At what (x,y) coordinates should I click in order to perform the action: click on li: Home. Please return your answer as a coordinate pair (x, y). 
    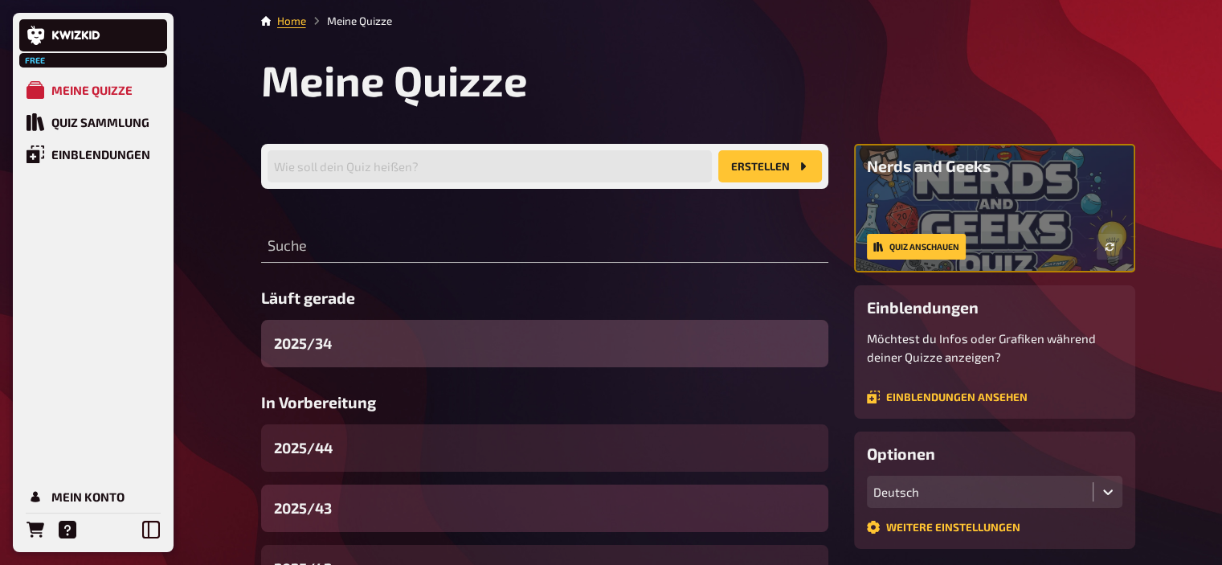
    Looking at the image, I should click on (292, 21).